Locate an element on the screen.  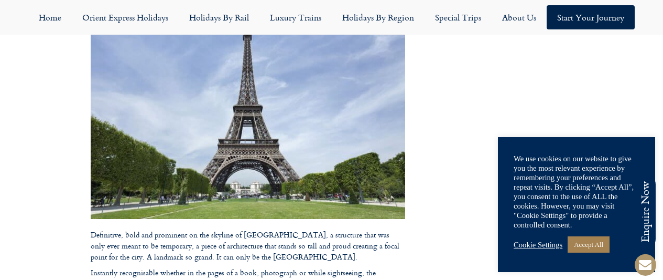
a: Cookie Settings is located at coordinates (538, 244).